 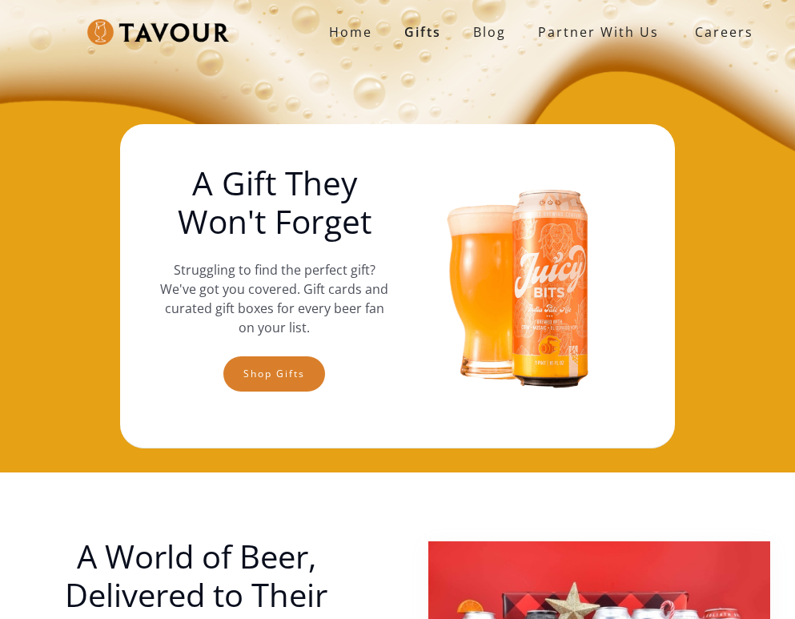 I want to click on strong: Home, so click(x=351, y=32).